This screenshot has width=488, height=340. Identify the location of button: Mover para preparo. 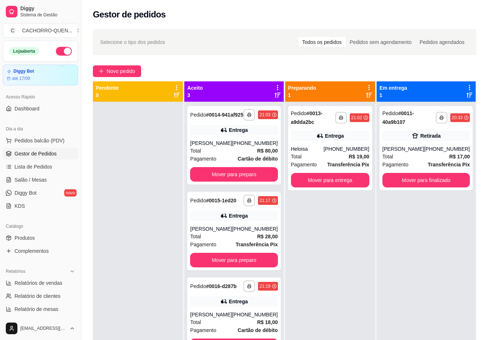
(234, 174).